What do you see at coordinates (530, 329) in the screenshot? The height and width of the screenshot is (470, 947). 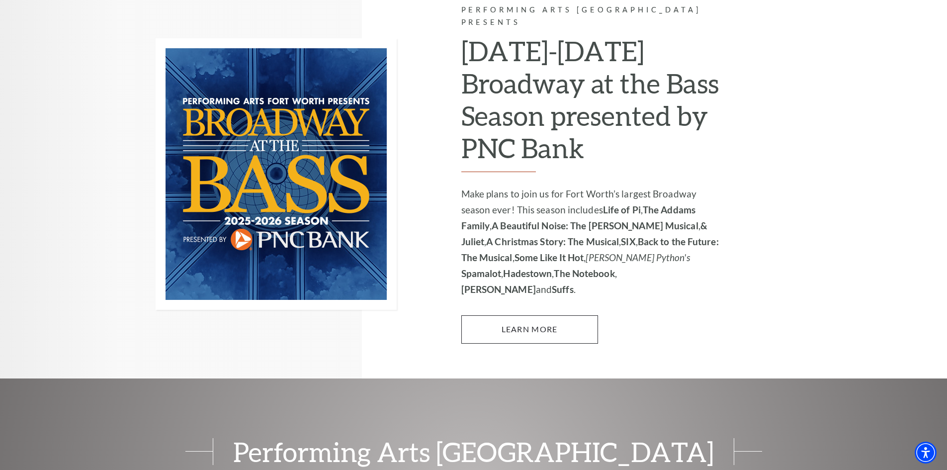 I see `a: Learn More 2025-2026 Broadway at the Bass Season presented by PNC Bank` at bounding box center [530, 329].